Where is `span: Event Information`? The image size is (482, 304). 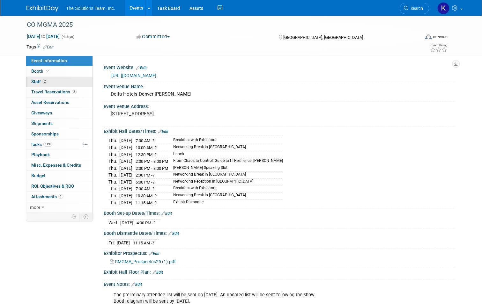 span: Event Information is located at coordinates (49, 61).